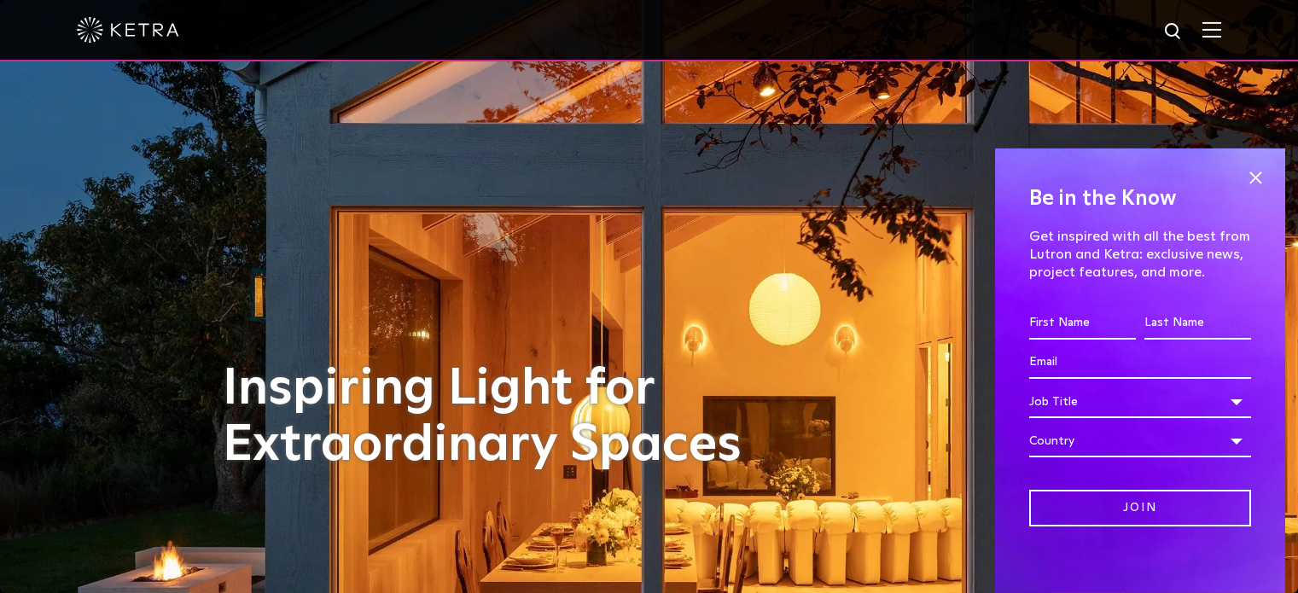  What do you see at coordinates (1141, 402) in the screenshot?
I see `div: Job Title` at bounding box center [1141, 402].